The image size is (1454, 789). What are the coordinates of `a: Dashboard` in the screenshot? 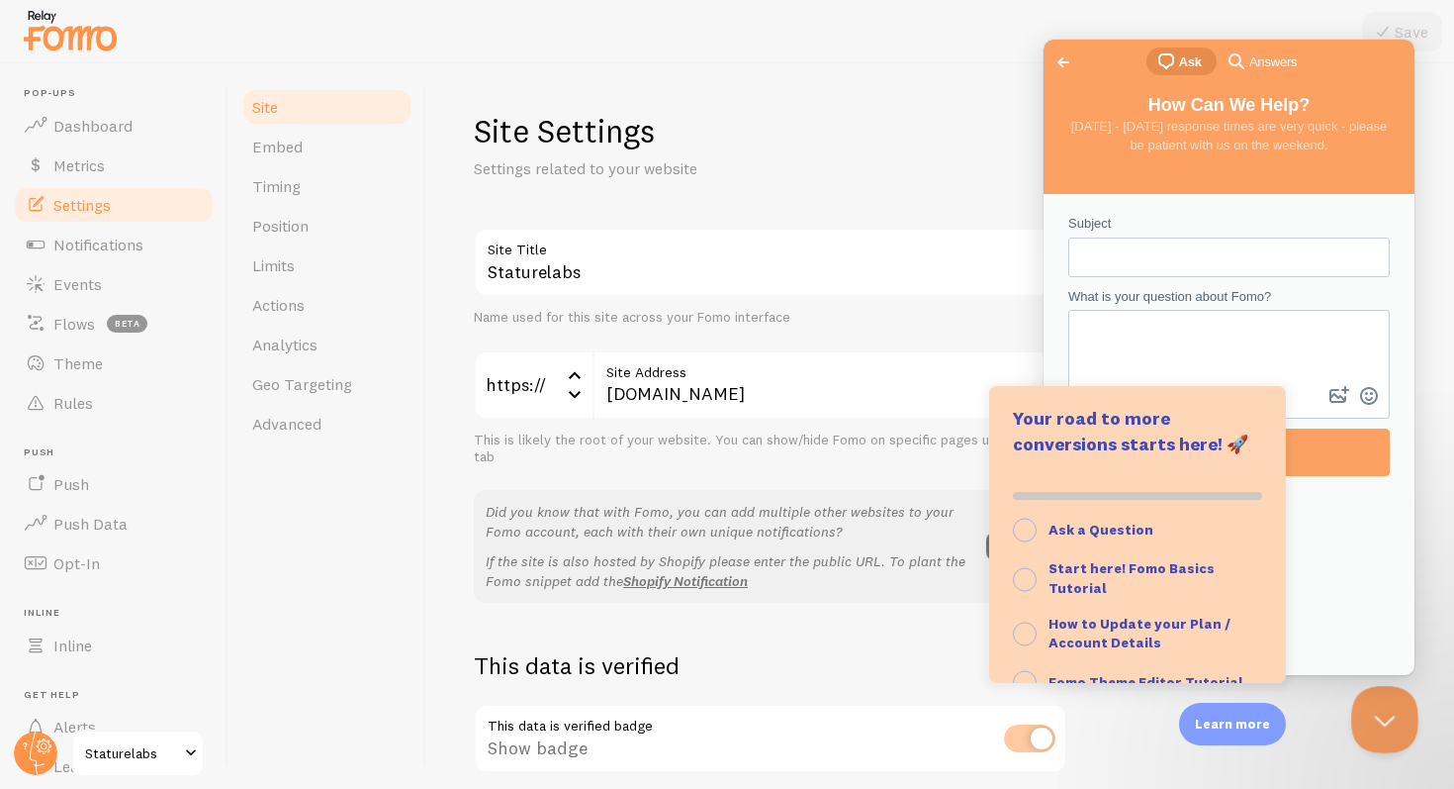 It's located at (114, 126).